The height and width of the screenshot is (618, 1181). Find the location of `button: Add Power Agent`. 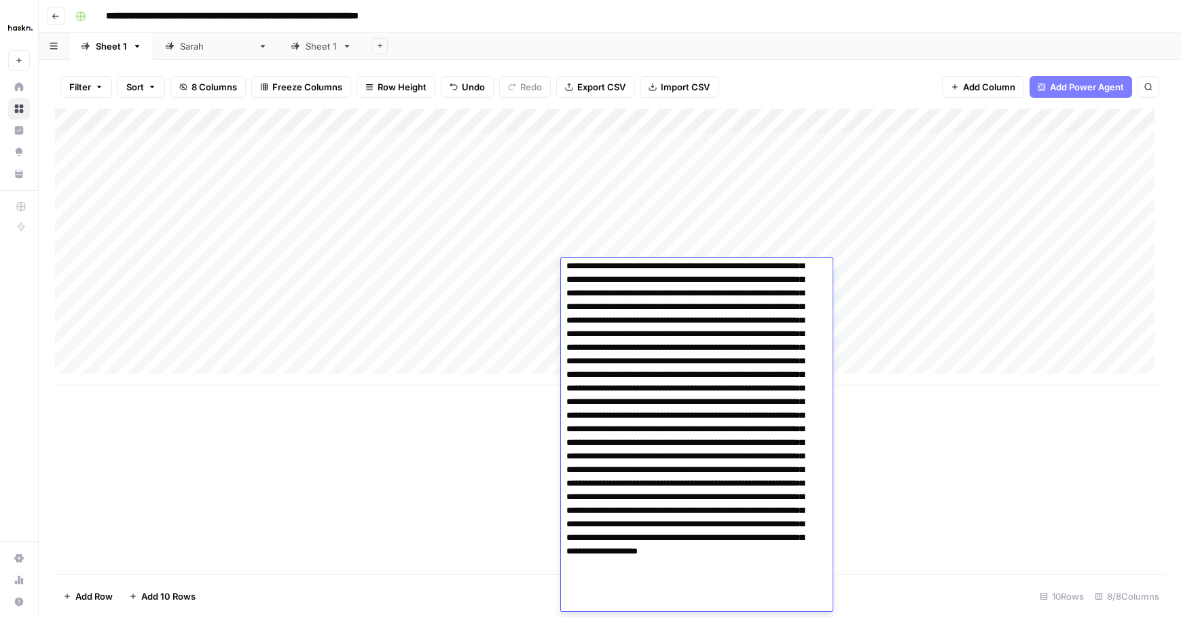

button: Add Power Agent is located at coordinates (1081, 87).